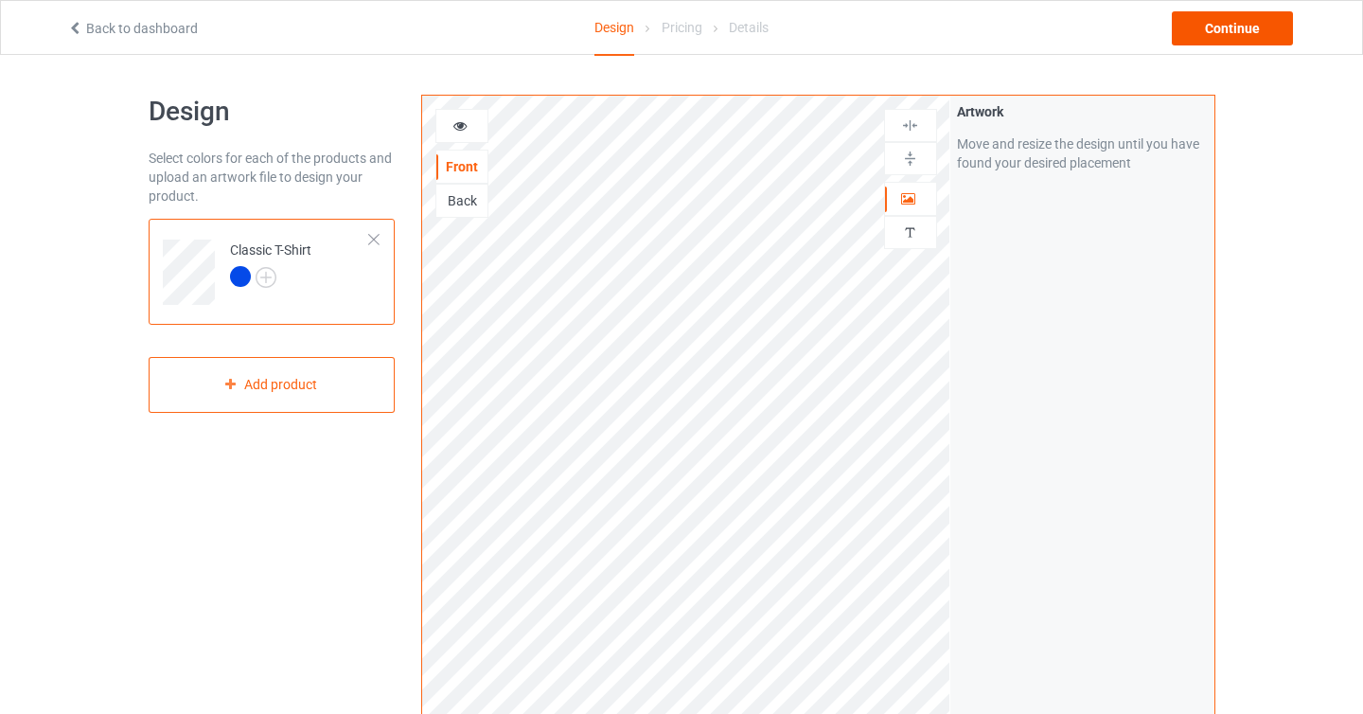  What do you see at coordinates (1082, 112) in the screenshot?
I see `div: Artwork` at bounding box center [1082, 112].